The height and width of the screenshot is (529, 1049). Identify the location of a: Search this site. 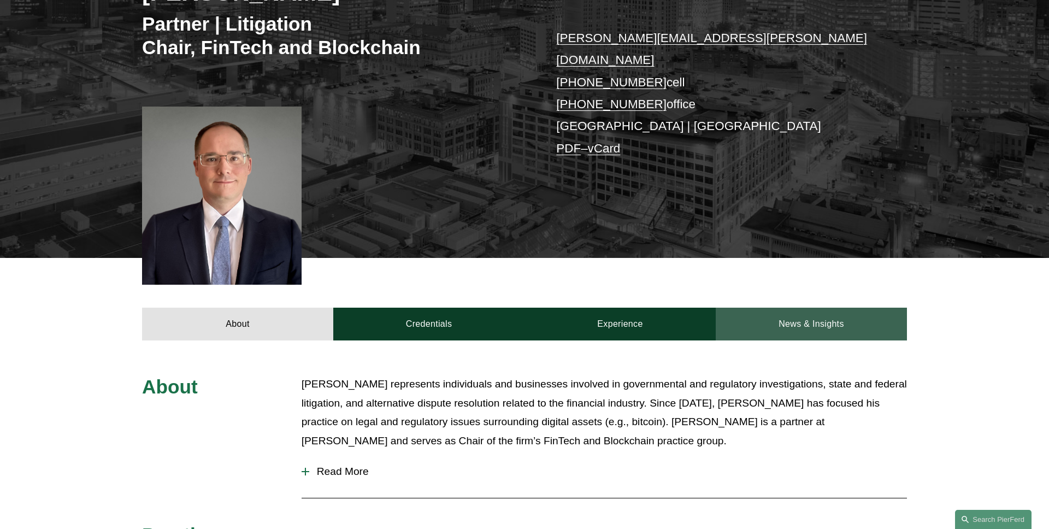
(994, 519).